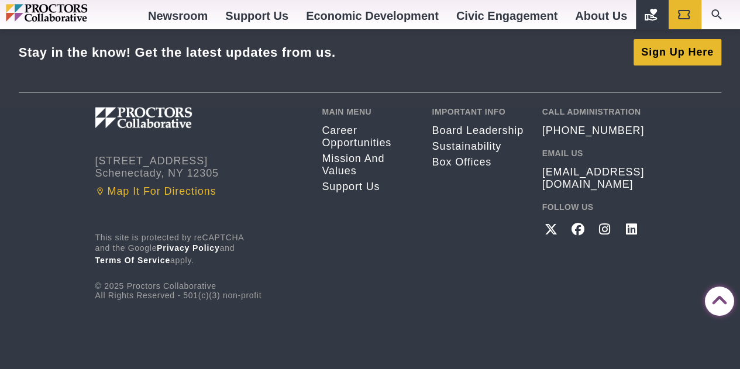 Image resolution: width=740 pixels, height=369 pixels. I want to click on p: This site is protected by reCAPTCHA and the Google and apply., so click(200, 250).